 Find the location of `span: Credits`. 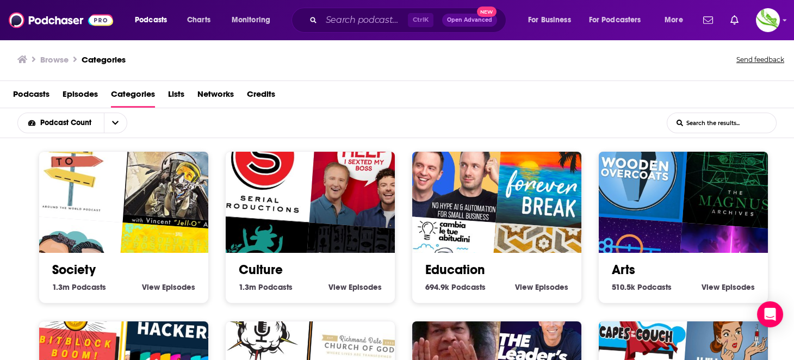

span: Credits is located at coordinates (261, 96).